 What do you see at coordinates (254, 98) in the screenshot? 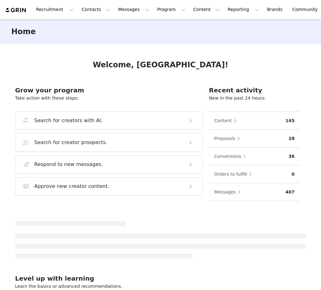
I see `p: New in the past 24 hours:` at bounding box center [254, 98].